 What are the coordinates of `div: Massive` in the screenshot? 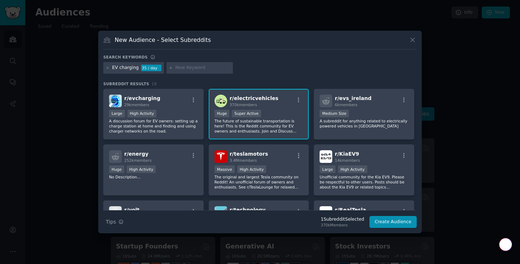 It's located at (225, 169).